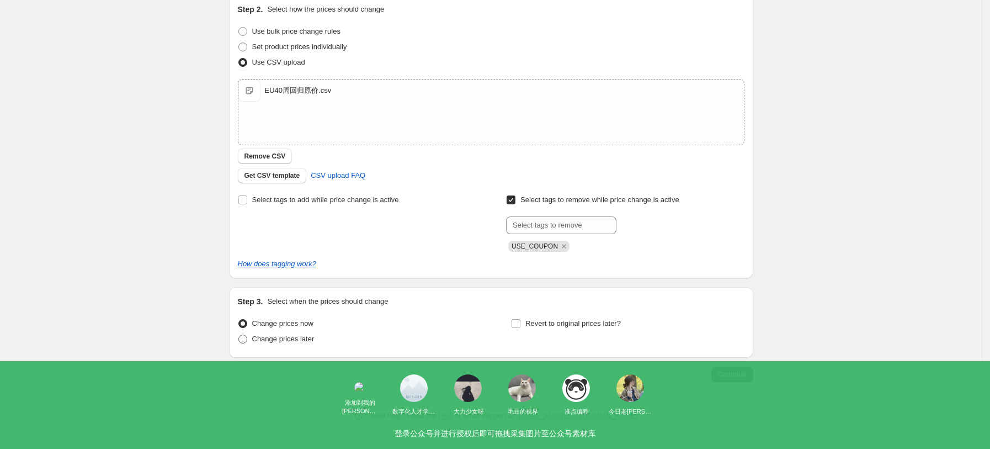 This screenshot has width=990, height=449. I want to click on span: Revert to original prices later?, so click(573, 323).